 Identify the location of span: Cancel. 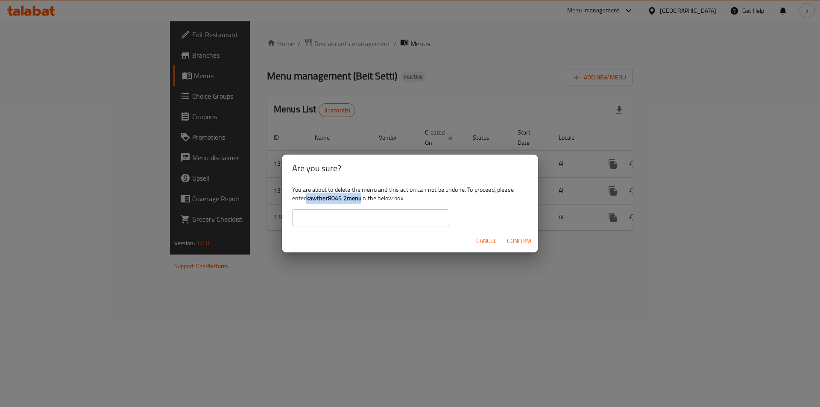
(487, 241).